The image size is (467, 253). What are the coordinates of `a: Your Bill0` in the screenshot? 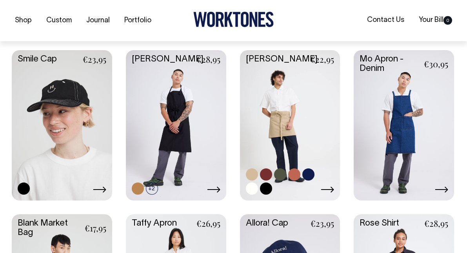 It's located at (435, 20).